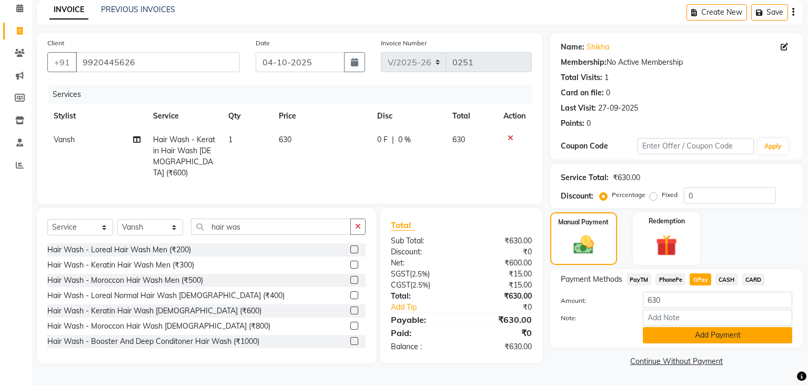 Image resolution: width=808 pixels, height=385 pixels. I want to click on div: Sub Total:, so click(422, 241).